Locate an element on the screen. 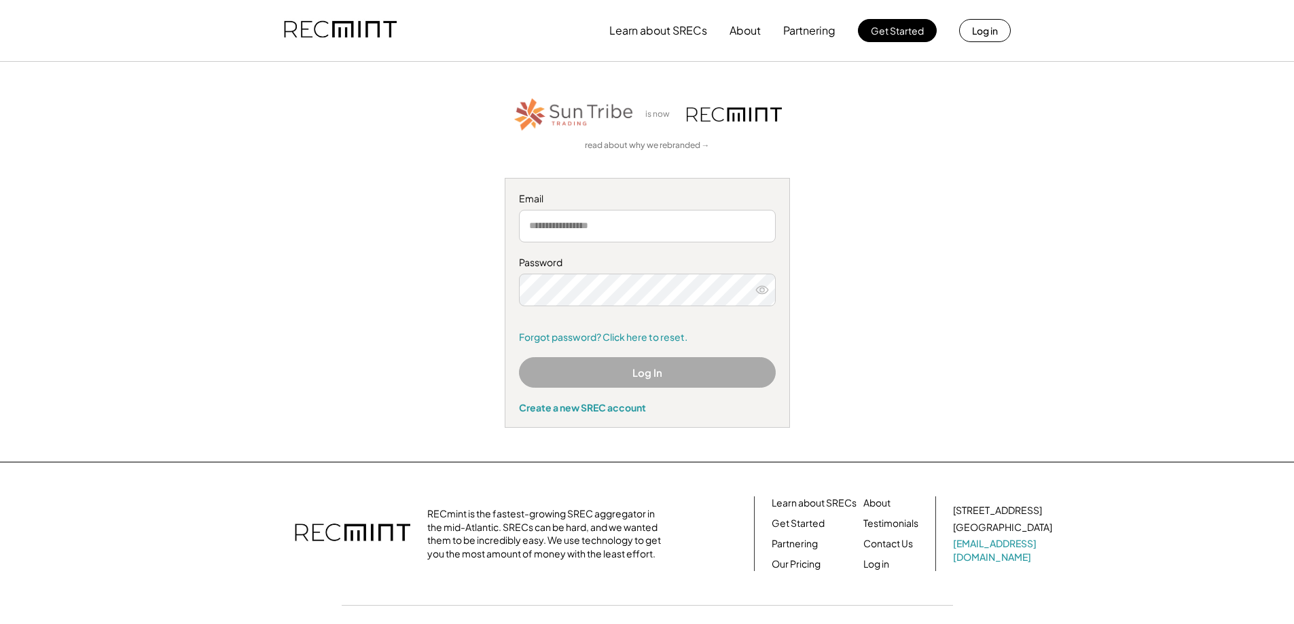 This screenshot has height=624, width=1294. a: Testimonials is located at coordinates (890, 524).